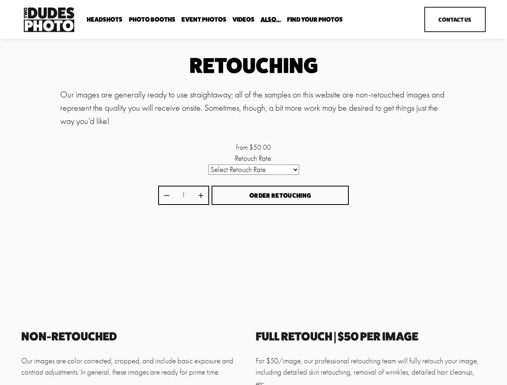  Describe the element at coordinates (243, 19) in the screenshot. I see `a: Videos` at that location.